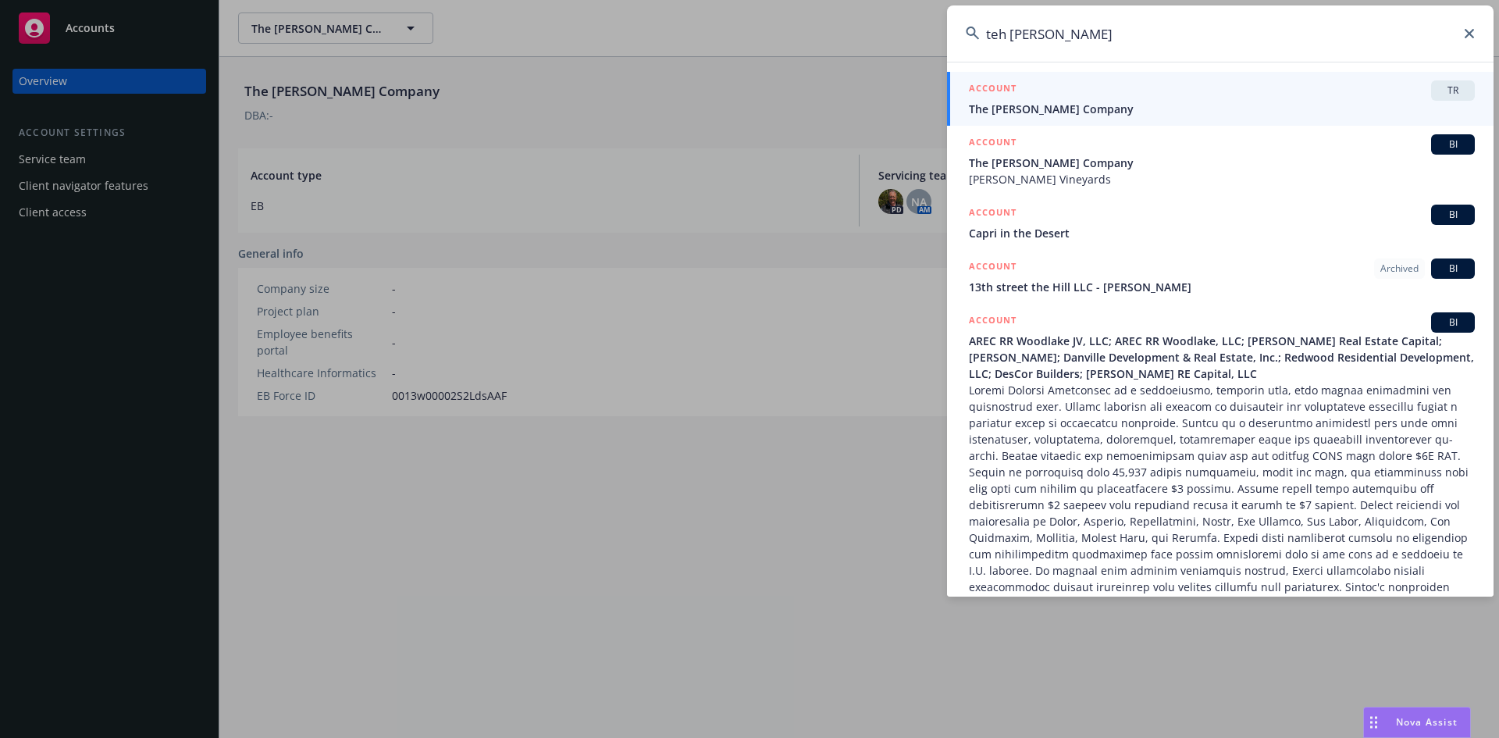 The height and width of the screenshot is (738, 1499). What do you see at coordinates (1373, 722) in the screenshot?
I see `div: Drag to move` at bounding box center [1373, 722].